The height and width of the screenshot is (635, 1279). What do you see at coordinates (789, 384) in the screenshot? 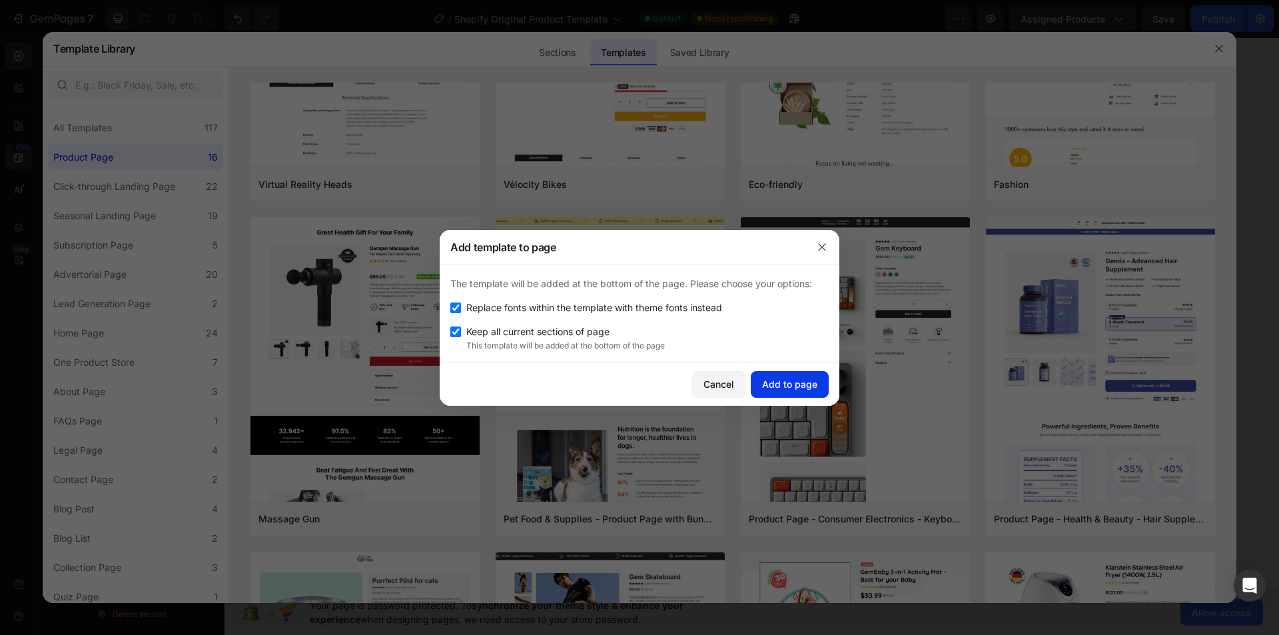
I see `div: Add to page` at bounding box center [789, 384].